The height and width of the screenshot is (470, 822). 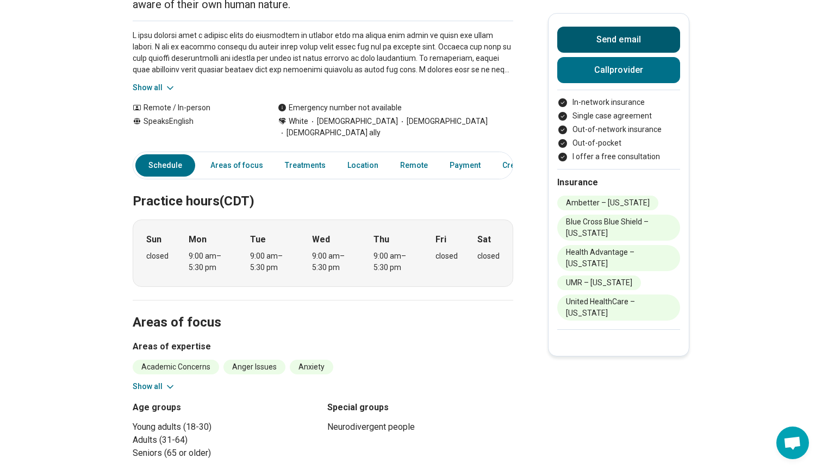 I want to click on a: Areas of focus, so click(x=236, y=165).